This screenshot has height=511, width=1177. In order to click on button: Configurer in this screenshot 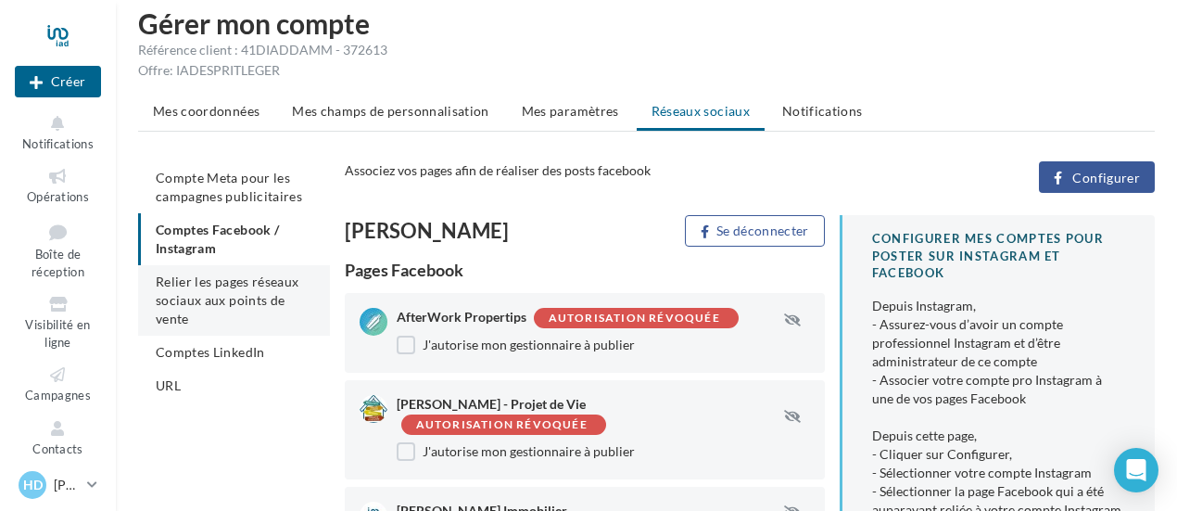, I will do `click(1096, 177)`.